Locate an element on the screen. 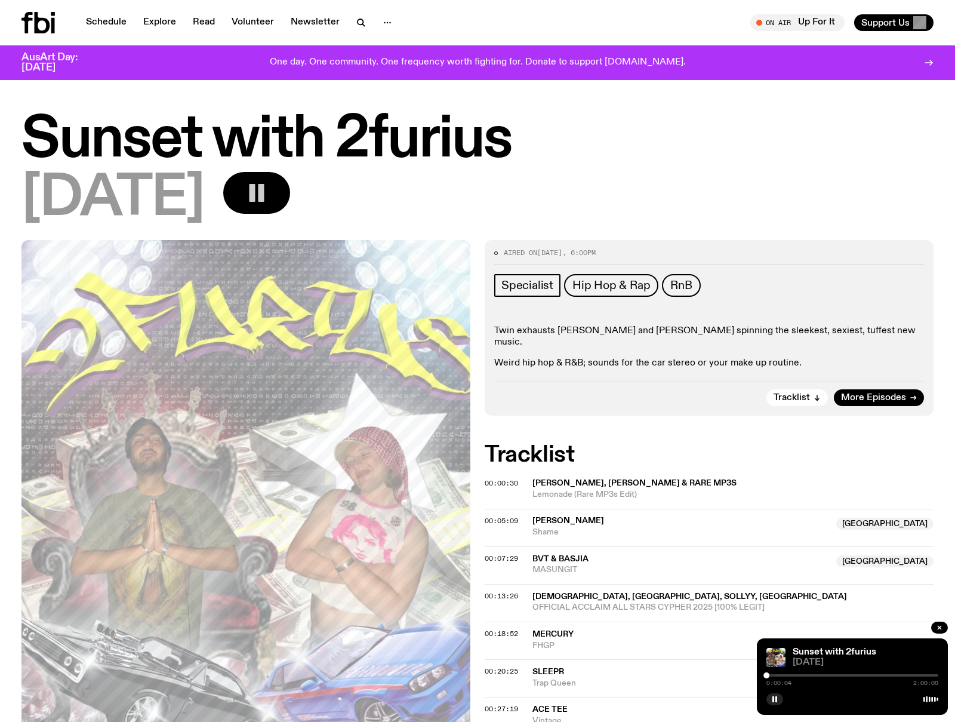 The height and width of the screenshot is (722, 955). span: Mercury is located at coordinates (553, 634).